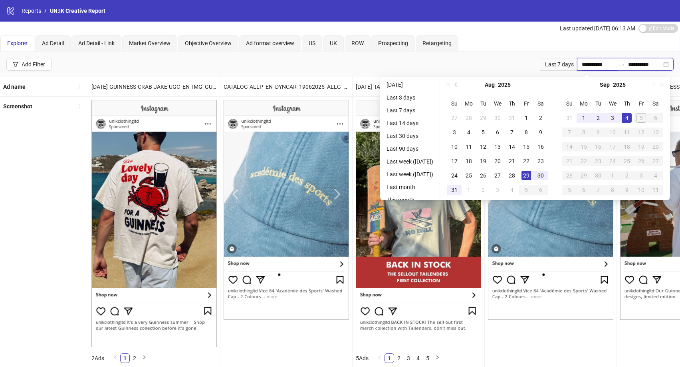 Image resolution: width=680 pixels, height=367 pixels. What do you see at coordinates (584, 190) in the screenshot?
I see `div: 6` at bounding box center [584, 190].